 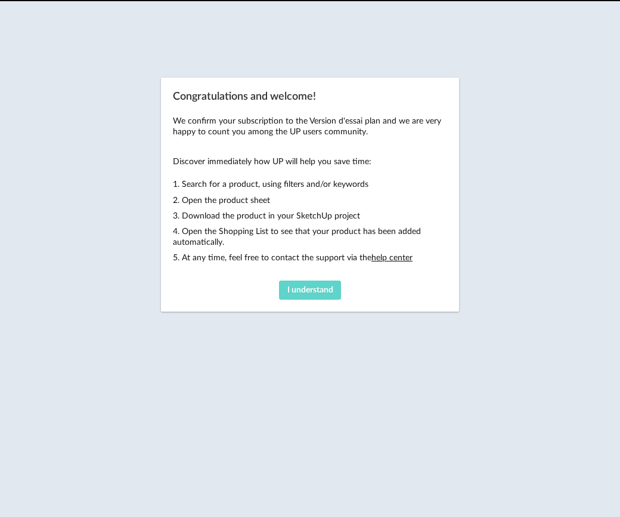 What do you see at coordinates (310, 216) in the screenshot?
I see `p: 3. Download the product in your SketchUp project` at bounding box center [310, 216].